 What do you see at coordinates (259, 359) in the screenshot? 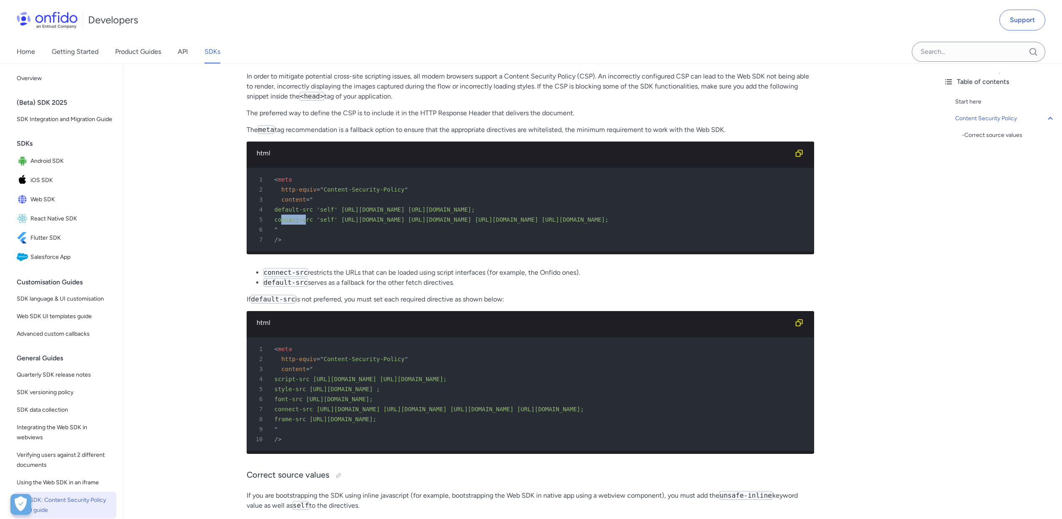
I see `span: 2` at bounding box center [259, 359].